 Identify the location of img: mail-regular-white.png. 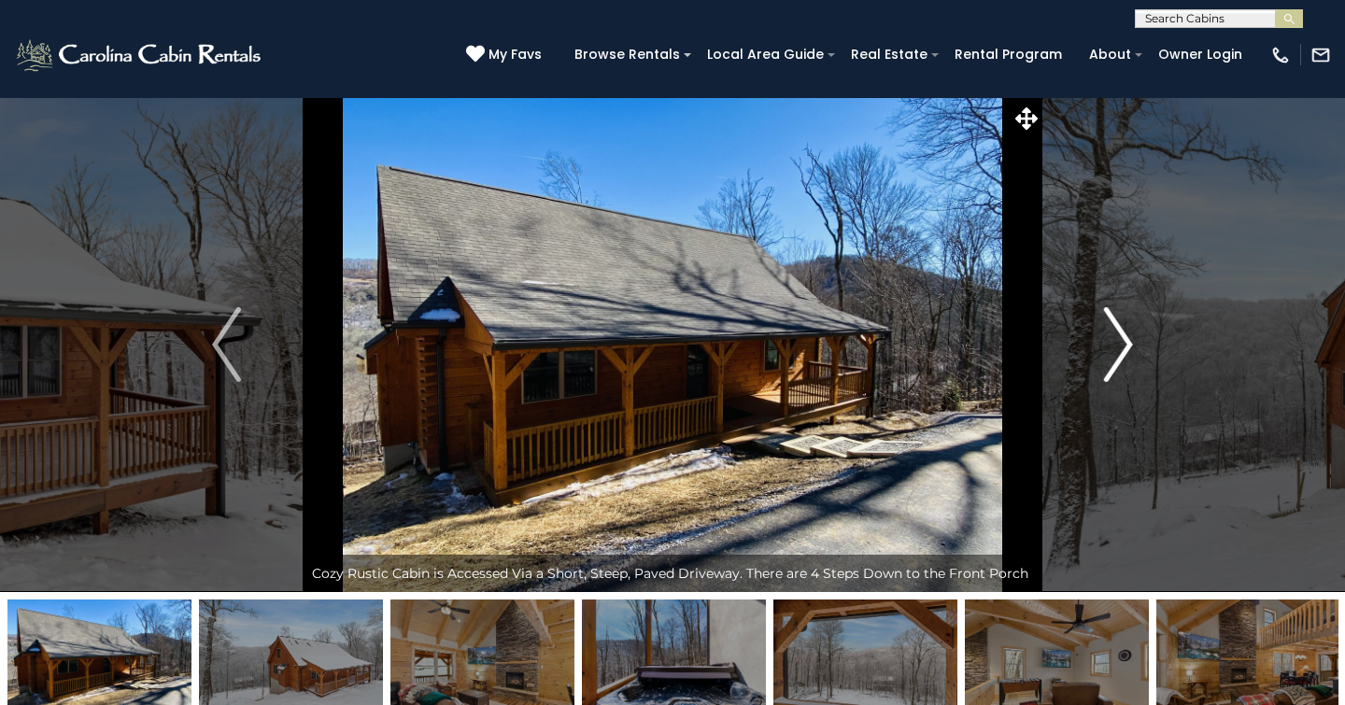
(1321, 55).